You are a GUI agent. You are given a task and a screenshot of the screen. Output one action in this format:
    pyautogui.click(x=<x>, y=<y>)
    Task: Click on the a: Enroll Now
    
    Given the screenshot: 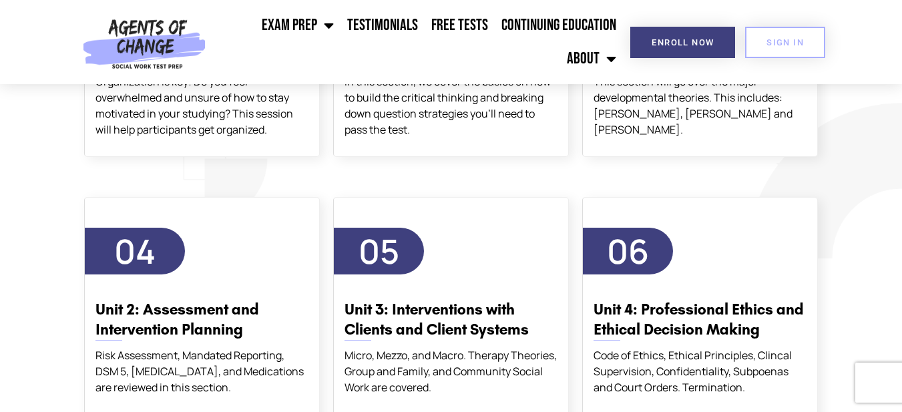 What is the action you would take?
    pyautogui.click(x=683, y=42)
    